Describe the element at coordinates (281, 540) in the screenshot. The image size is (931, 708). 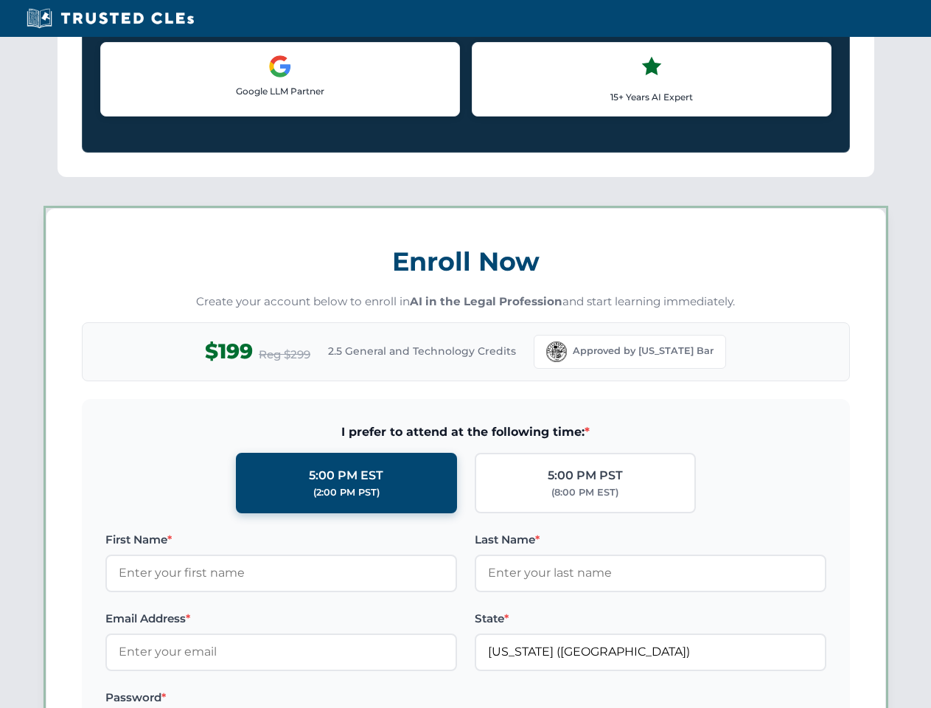
I see `label: First Name` at that location.